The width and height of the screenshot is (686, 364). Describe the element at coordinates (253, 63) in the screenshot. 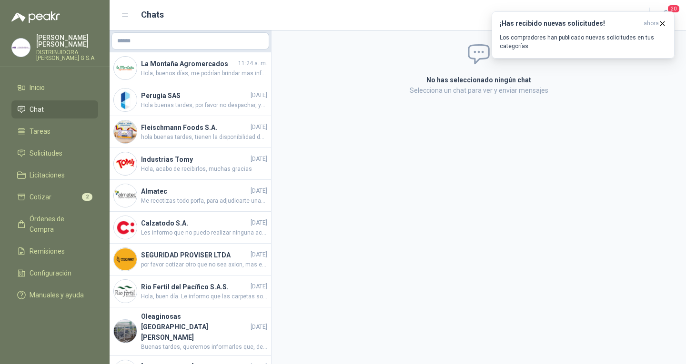

I see `span: 11:24 a. m.` at that location.